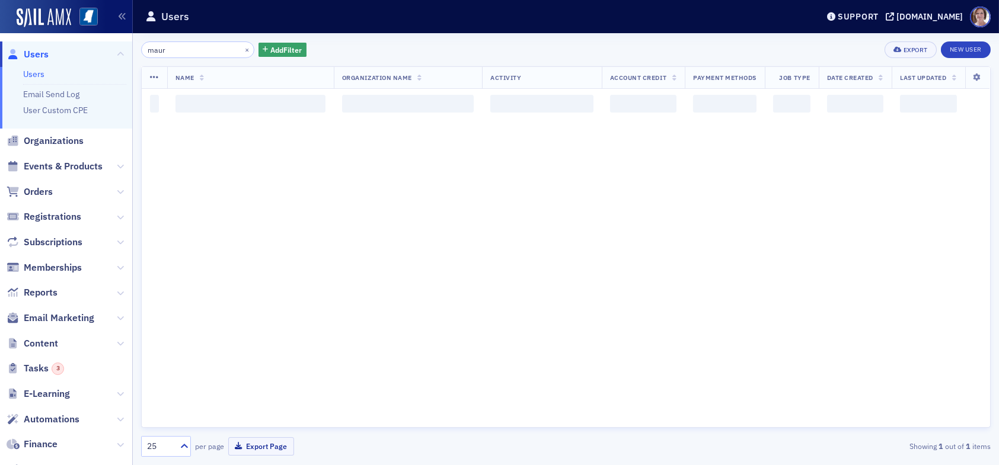 Image resolution: width=999 pixels, height=465 pixels. What do you see at coordinates (197, 50) in the screenshot?
I see `input: Search…` at bounding box center [197, 50].